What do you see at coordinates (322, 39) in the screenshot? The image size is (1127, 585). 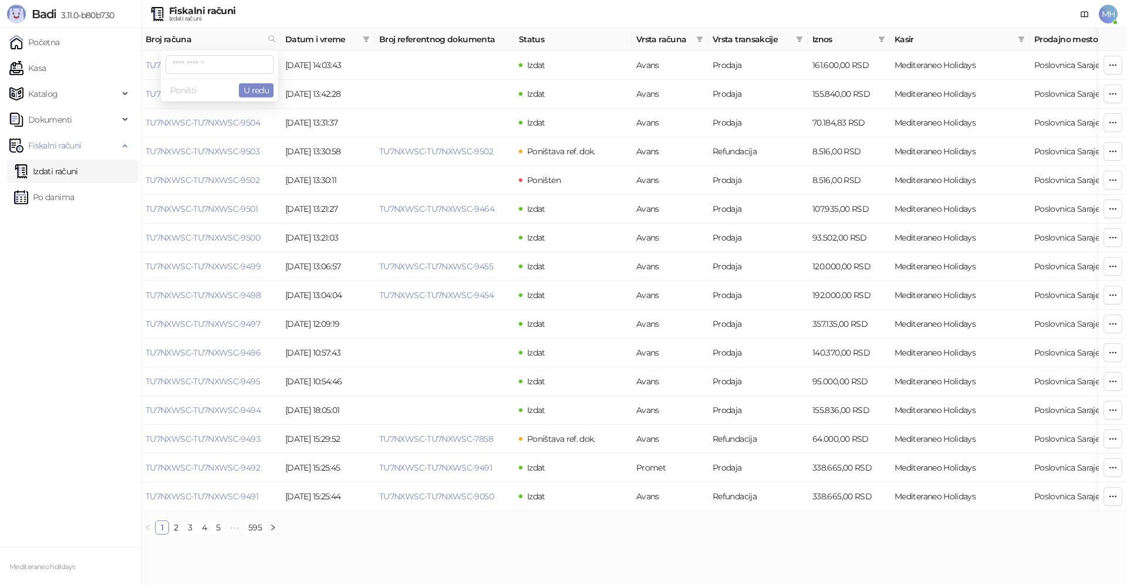 I see `span: Datum i vreme` at bounding box center [322, 39].